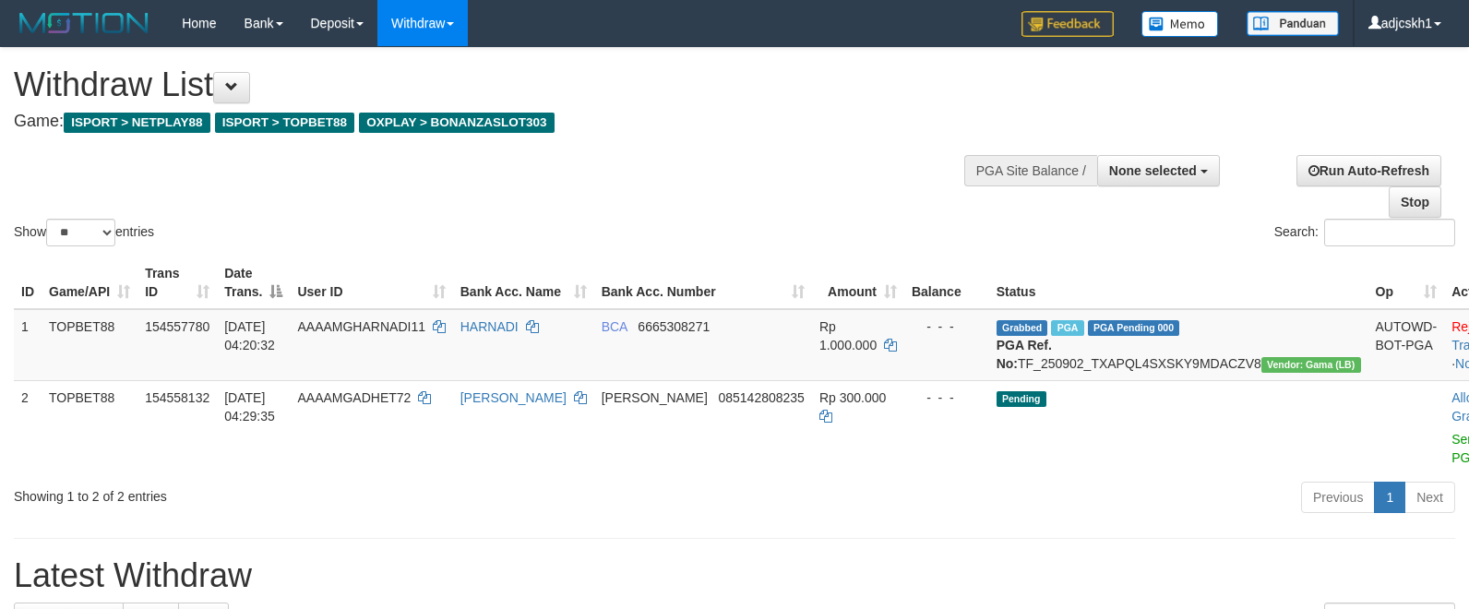 The height and width of the screenshot is (609, 1469). Describe the element at coordinates (1293, 23) in the screenshot. I see `img: panduan.png` at that location.